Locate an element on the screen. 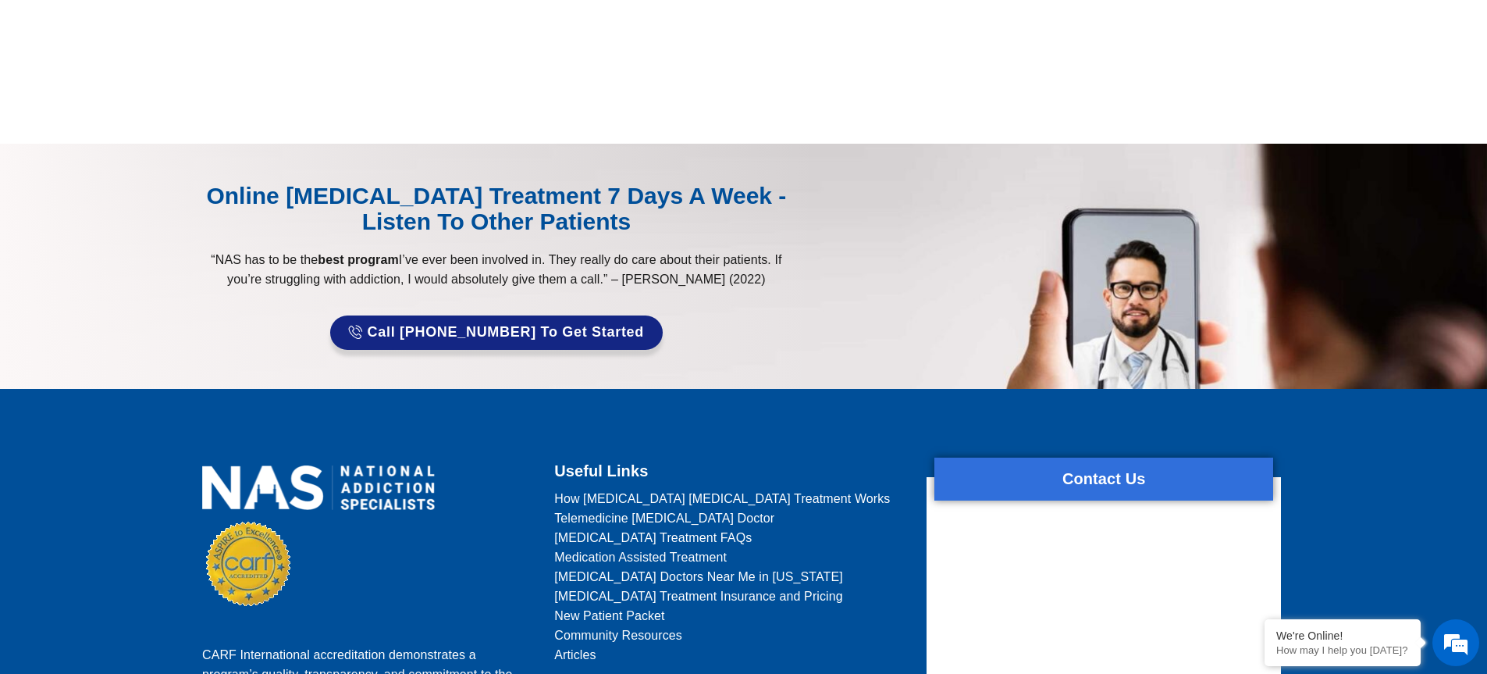  span: New Patient Packet is located at coordinates (609, 615).